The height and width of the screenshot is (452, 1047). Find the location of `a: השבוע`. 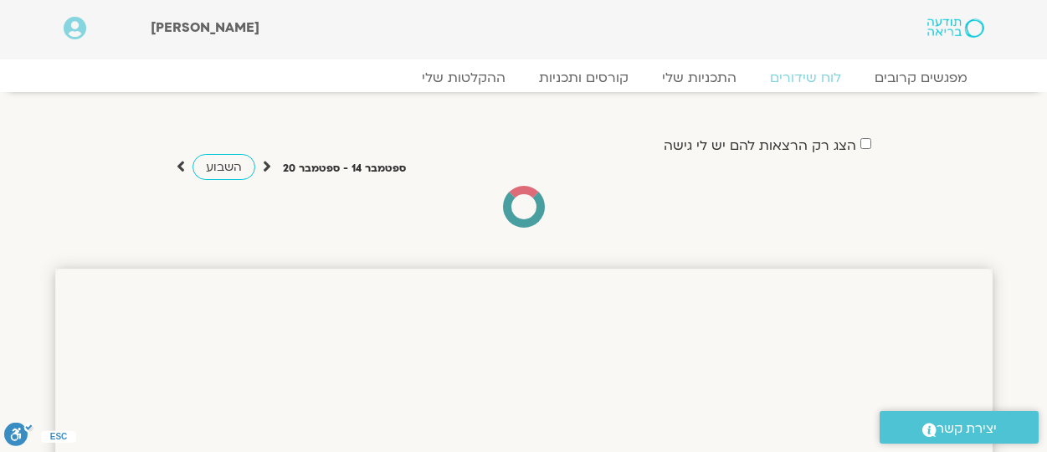

a: השבוע is located at coordinates (224, 167).